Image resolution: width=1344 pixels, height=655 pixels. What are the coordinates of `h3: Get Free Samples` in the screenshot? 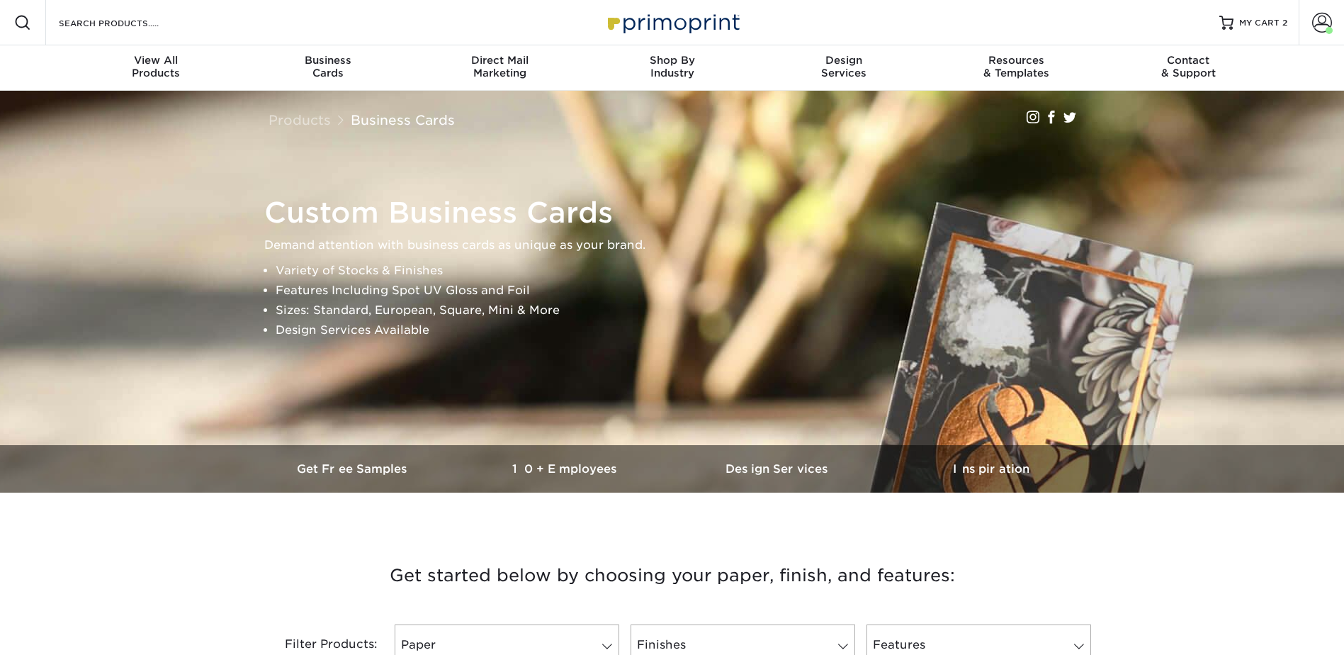 It's located at (353, 468).